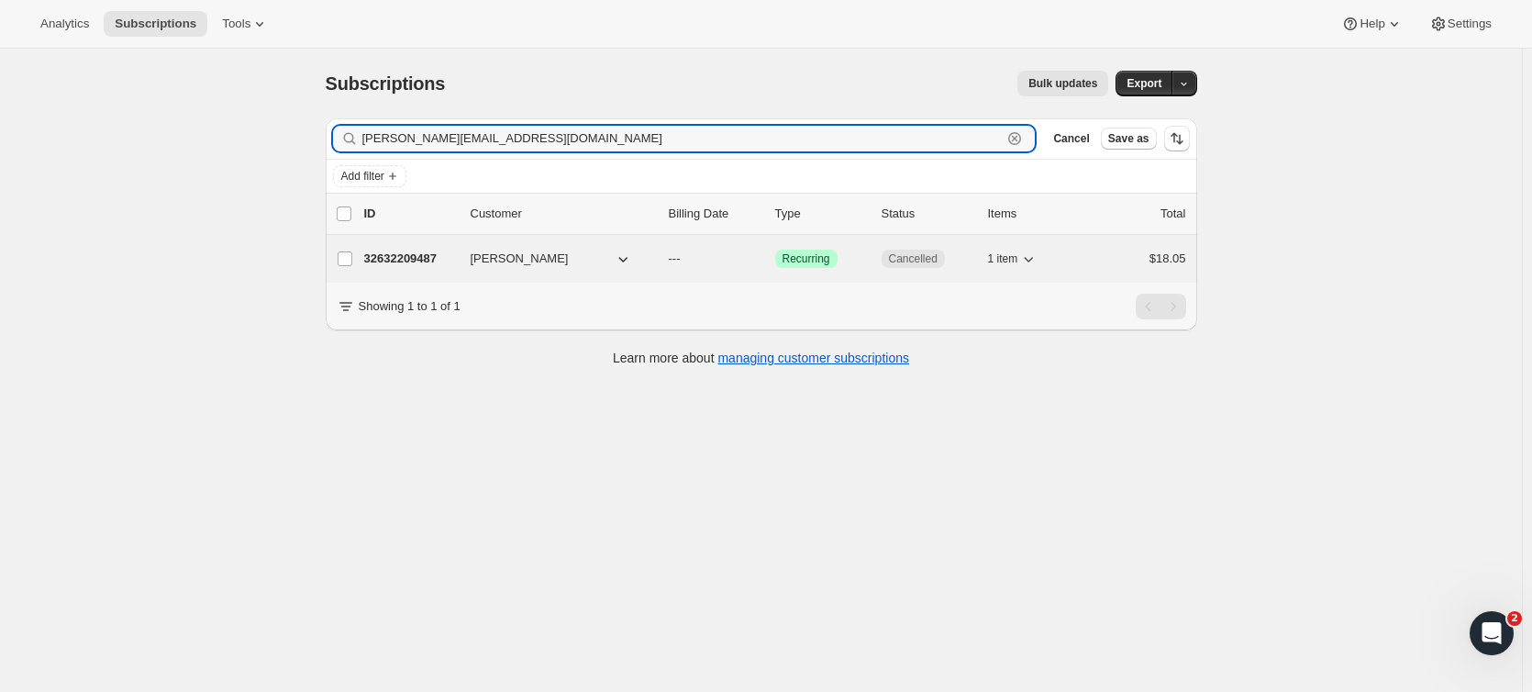 The height and width of the screenshot is (692, 1532). What do you see at coordinates (1070, 138) in the screenshot?
I see `span: Cancel` at bounding box center [1070, 138].